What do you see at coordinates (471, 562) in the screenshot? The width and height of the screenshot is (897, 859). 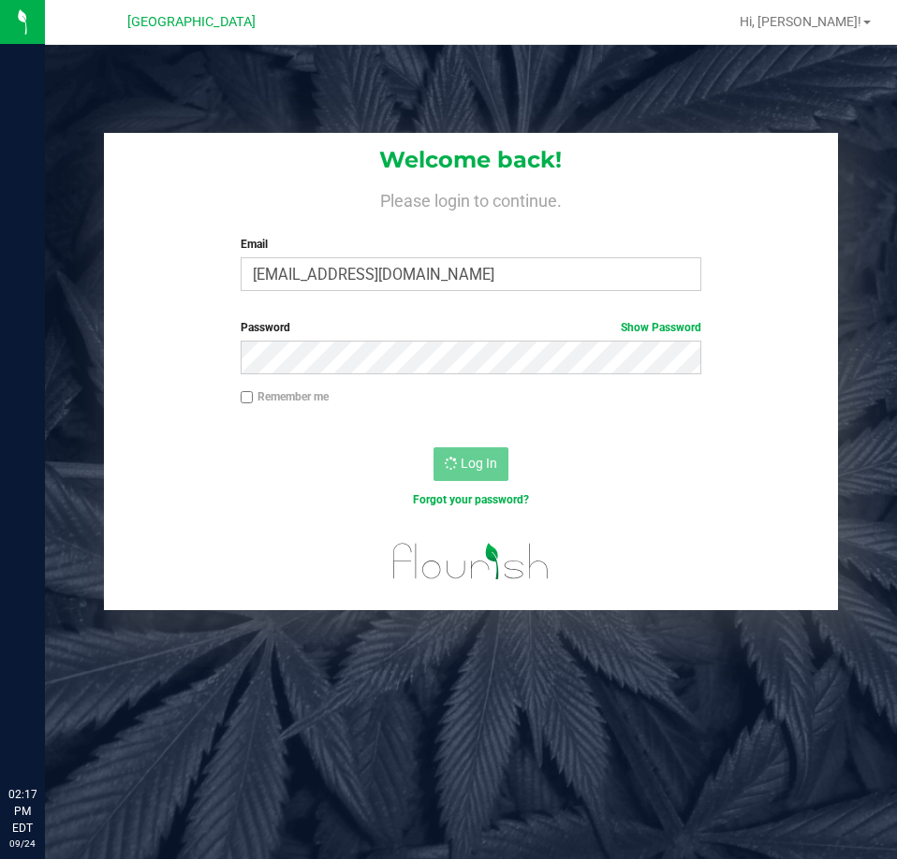 I see `img: flourish_logo.svg` at bounding box center [471, 562].